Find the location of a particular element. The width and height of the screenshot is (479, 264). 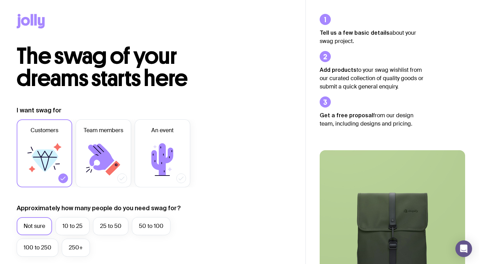

p: from our design team, including designs and pricing. is located at coordinates (372, 120).